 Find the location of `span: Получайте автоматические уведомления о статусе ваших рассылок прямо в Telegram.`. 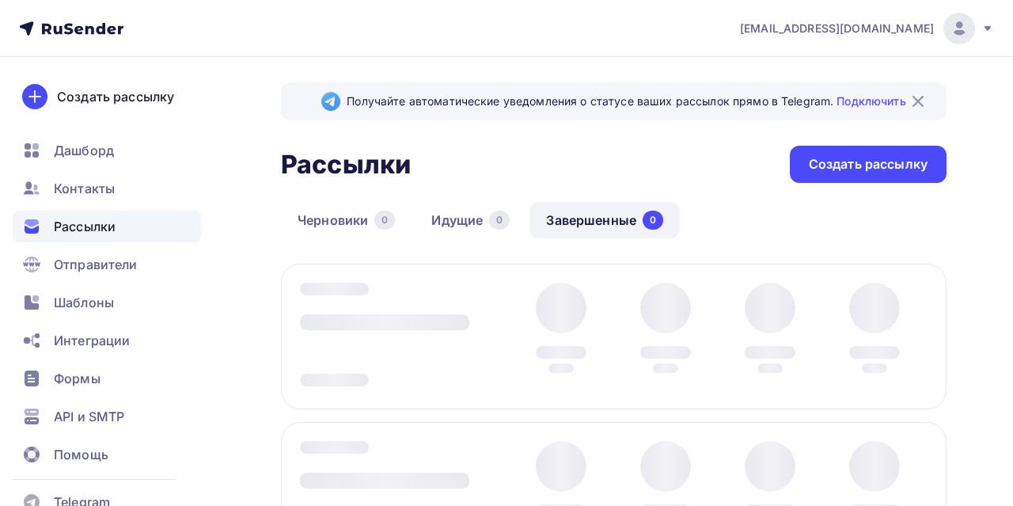

span: Получайте автоматические уведомления о статусе ваших рассылок прямо в Telegram. is located at coordinates (626, 101).